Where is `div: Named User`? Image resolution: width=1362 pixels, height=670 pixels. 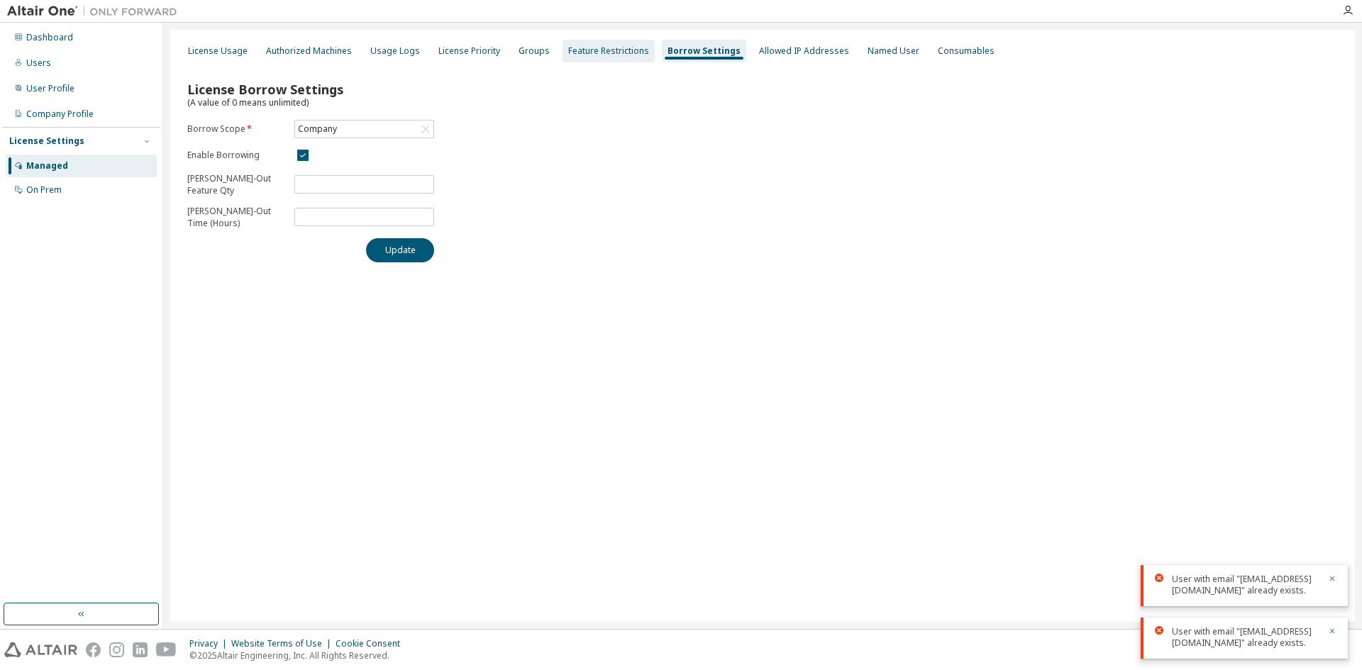
div: Named User is located at coordinates (893, 51).